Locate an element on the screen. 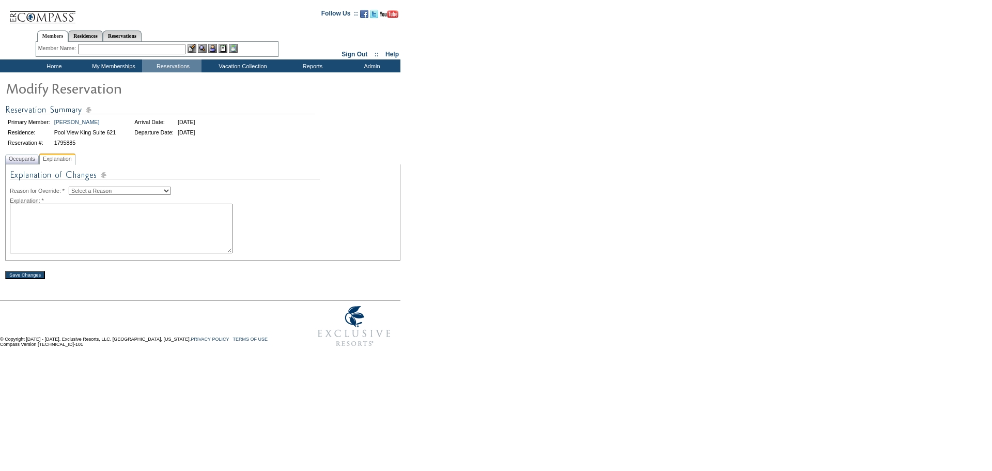  span: Reason for Override: * is located at coordinates (39, 191).